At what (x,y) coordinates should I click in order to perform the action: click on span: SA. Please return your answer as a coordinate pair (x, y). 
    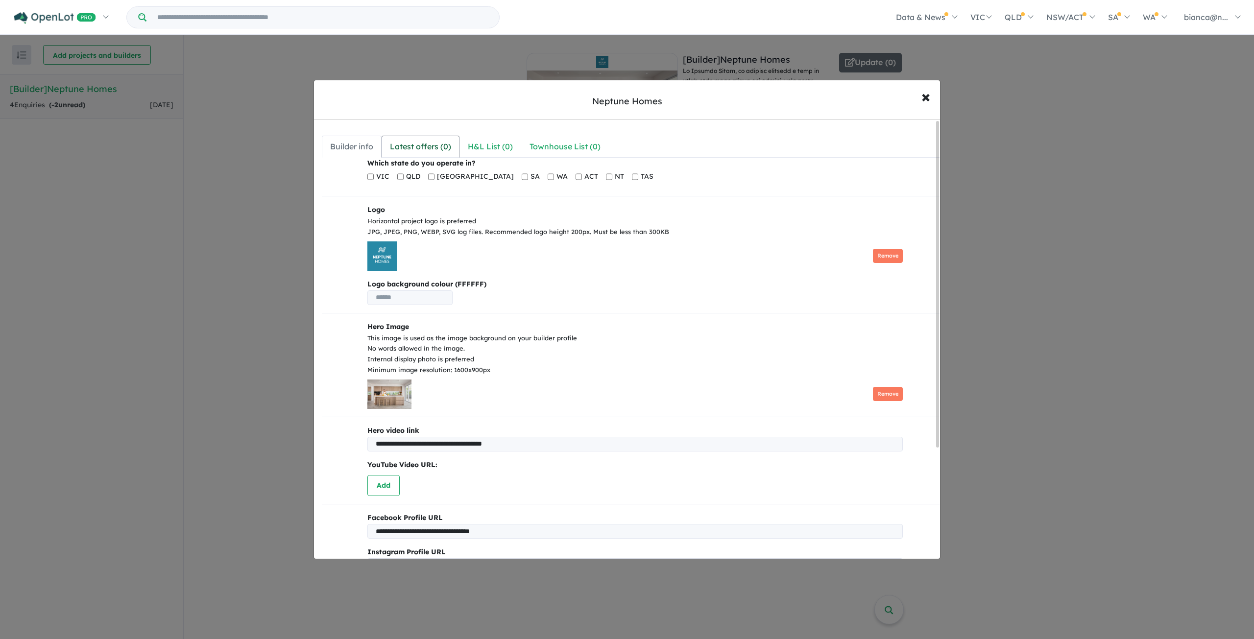
    Looking at the image, I should click on (535, 177).